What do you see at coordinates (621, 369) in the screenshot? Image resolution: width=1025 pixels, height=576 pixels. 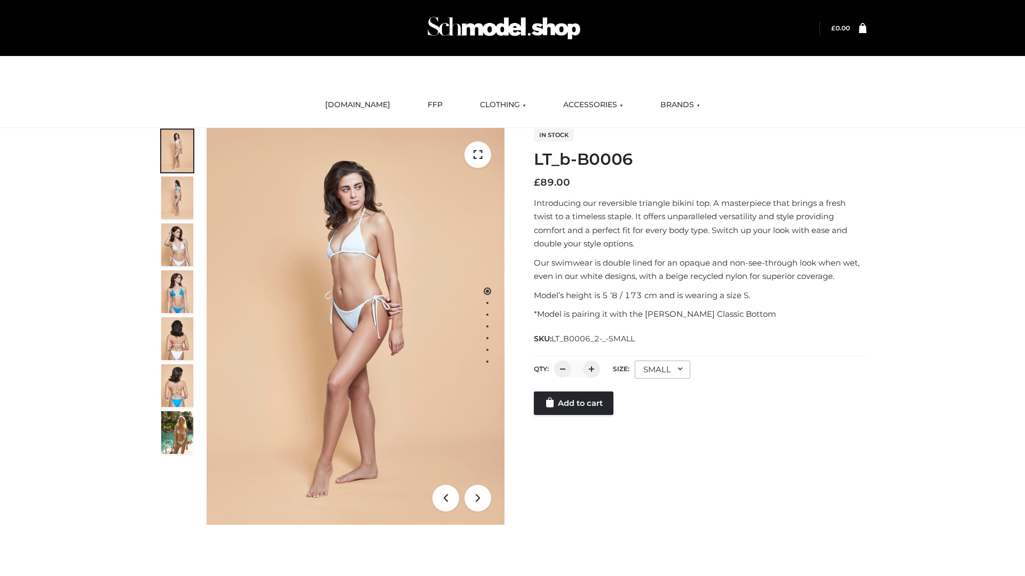 I see `label: Size:` at bounding box center [621, 369].